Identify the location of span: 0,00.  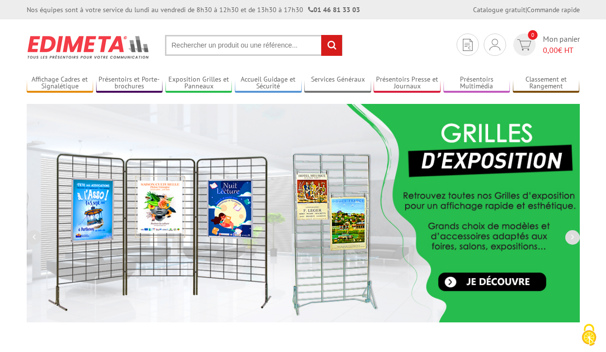
(551, 50).